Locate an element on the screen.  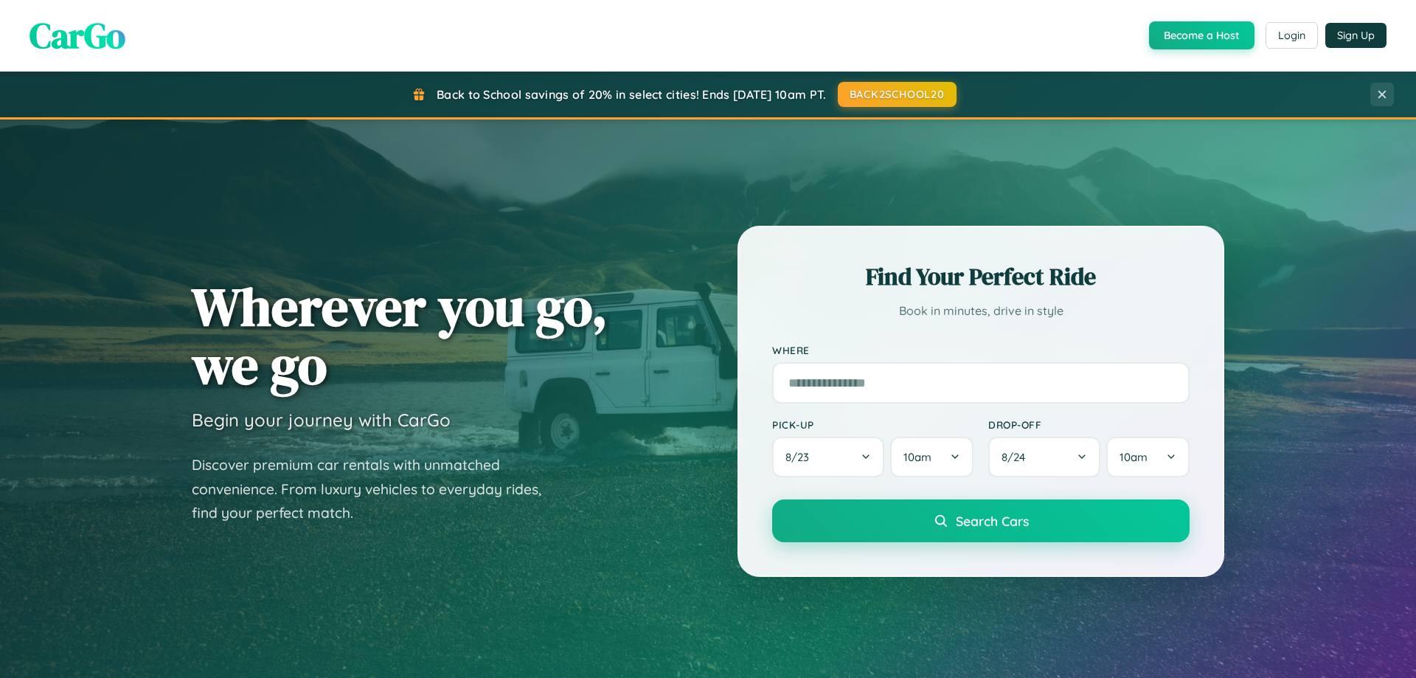
button: Sign Up is located at coordinates (1356, 35).